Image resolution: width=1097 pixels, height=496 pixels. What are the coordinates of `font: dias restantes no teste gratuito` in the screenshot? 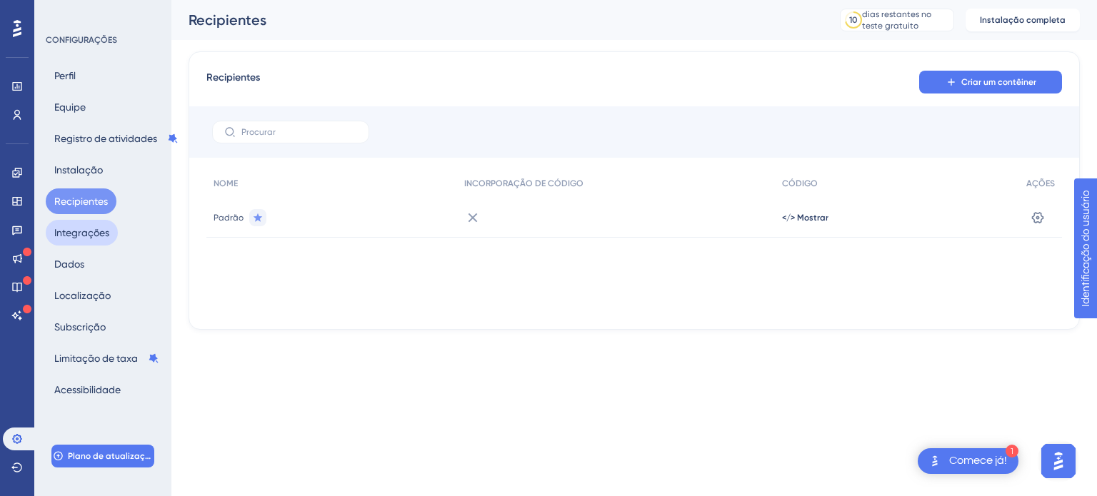 It's located at (897, 20).